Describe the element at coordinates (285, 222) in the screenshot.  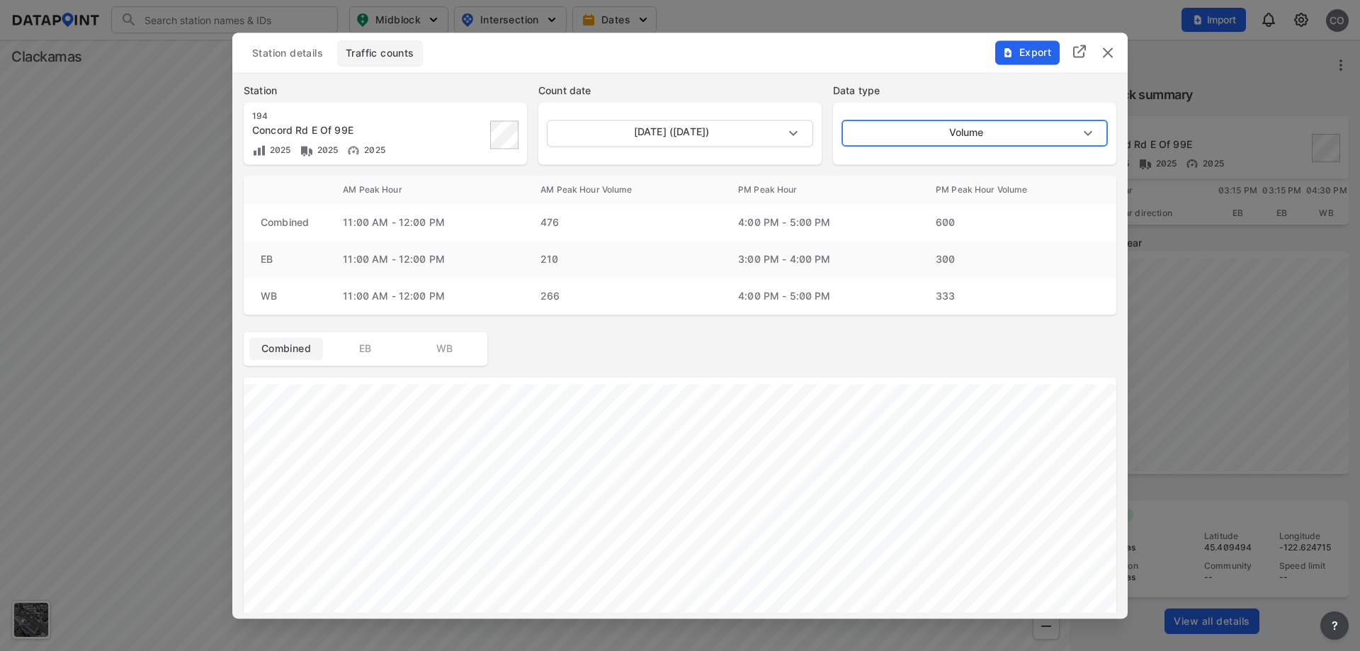
I see `td: Combined` at that location.